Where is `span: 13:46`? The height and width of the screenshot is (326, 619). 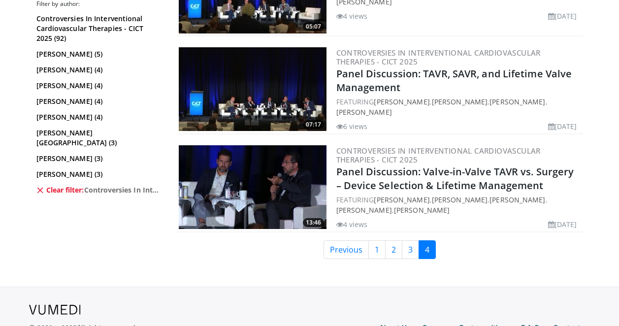
span: 13:46 is located at coordinates (313, 223).